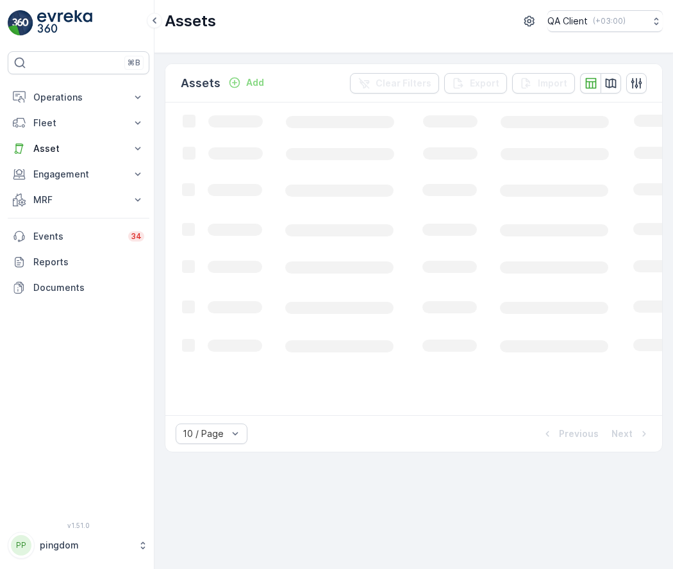 This screenshot has height=569, width=673. What do you see at coordinates (567, 21) in the screenshot?
I see `p: QA Client` at bounding box center [567, 21].